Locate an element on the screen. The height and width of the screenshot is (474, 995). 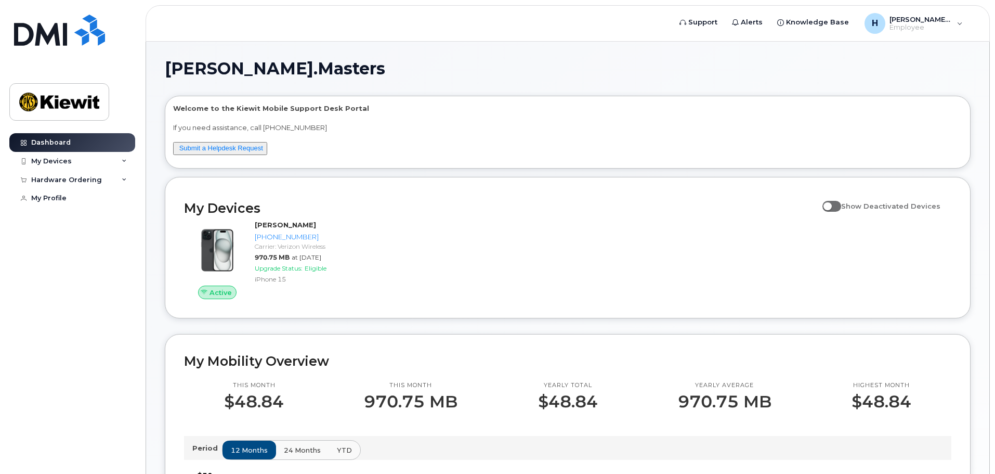
input: Show Deactivated Devices is located at coordinates (827, 200).